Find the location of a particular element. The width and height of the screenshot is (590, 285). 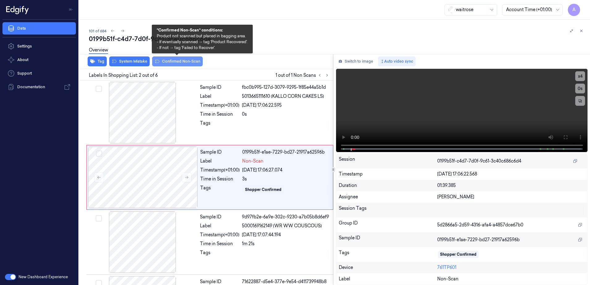

button: About is located at coordinates (39, 60).